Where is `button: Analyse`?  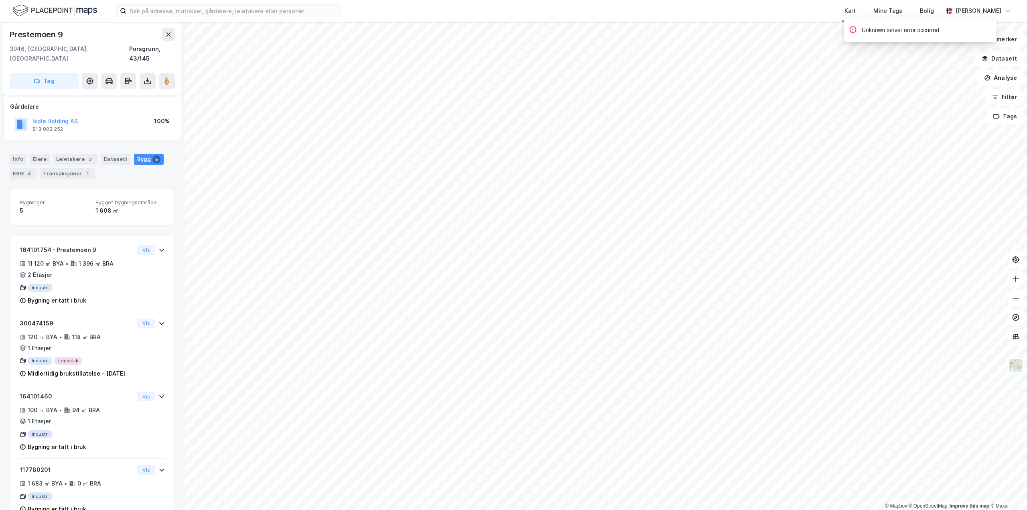
button: Analyse is located at coordinates (1001, 78).